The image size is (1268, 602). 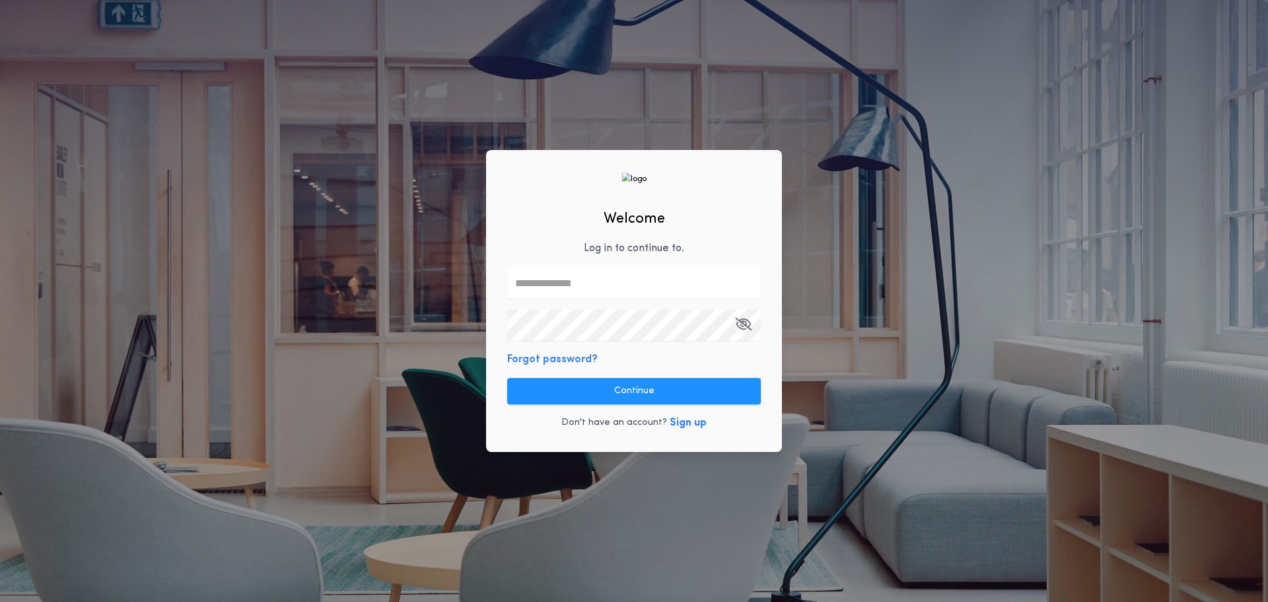 What do you see at coordinates (634, 248) in the screenshot?
I see `p: Log in to continue to .` at bounding box center [634, 248].